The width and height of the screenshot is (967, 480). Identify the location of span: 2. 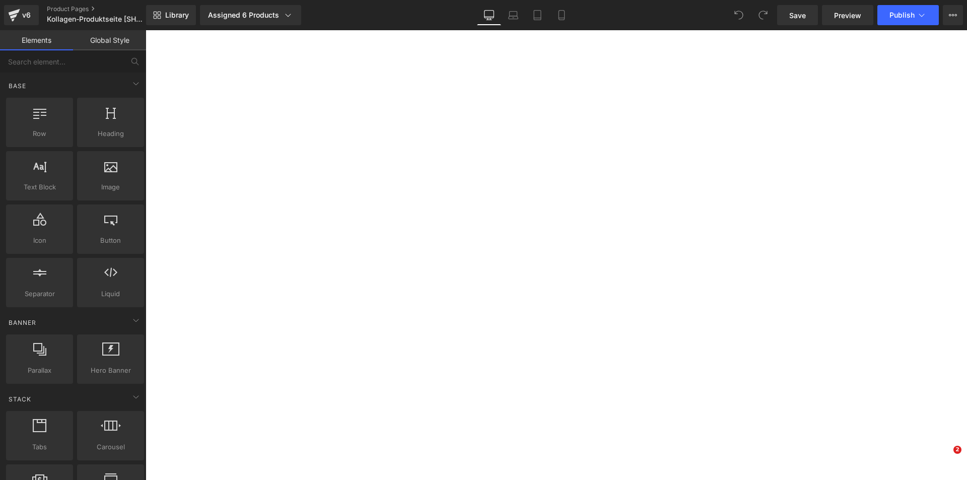
(958, 450).